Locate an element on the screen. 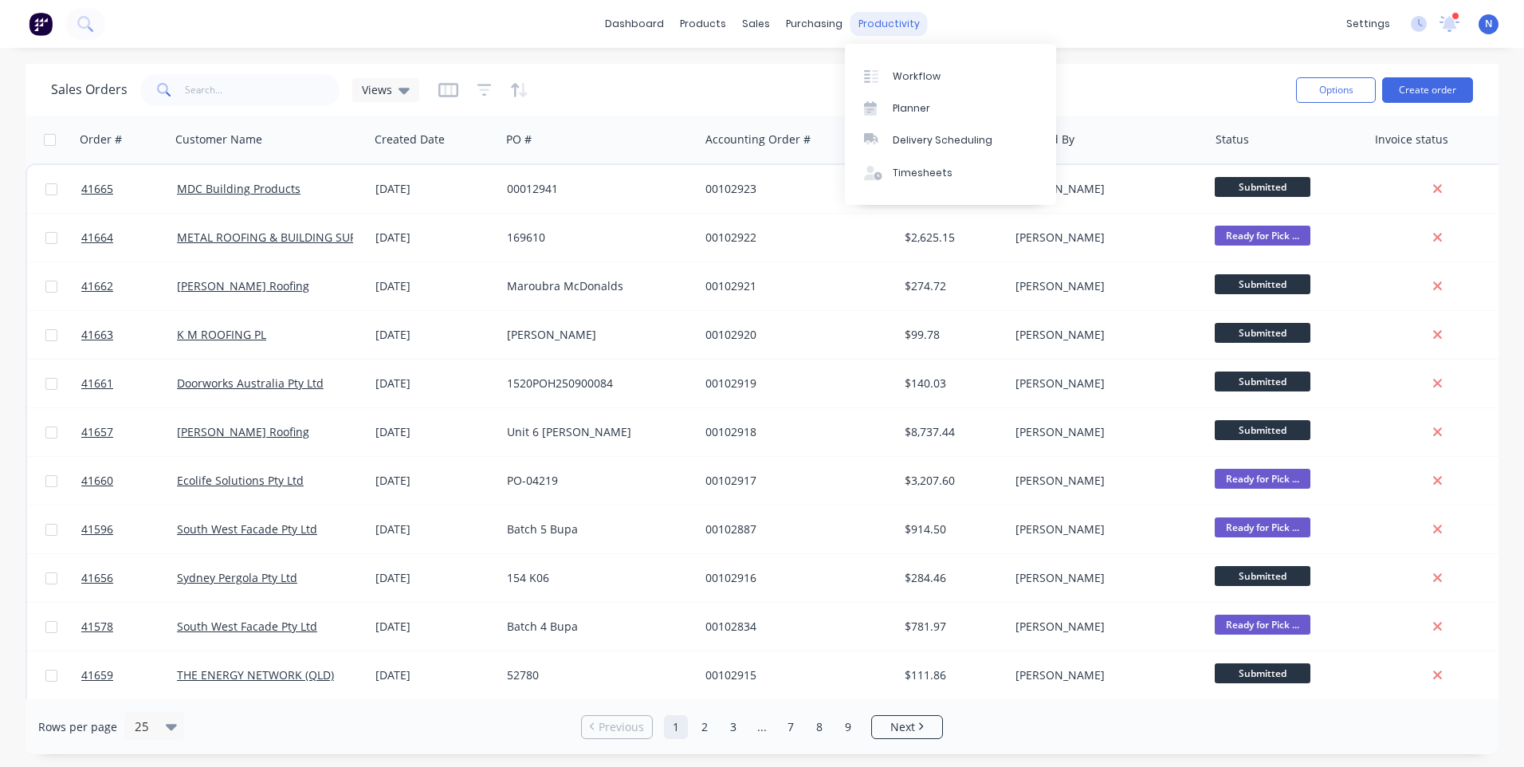 The image size is (1524, 767). a: 41596 is located at coordinates (129, 529).